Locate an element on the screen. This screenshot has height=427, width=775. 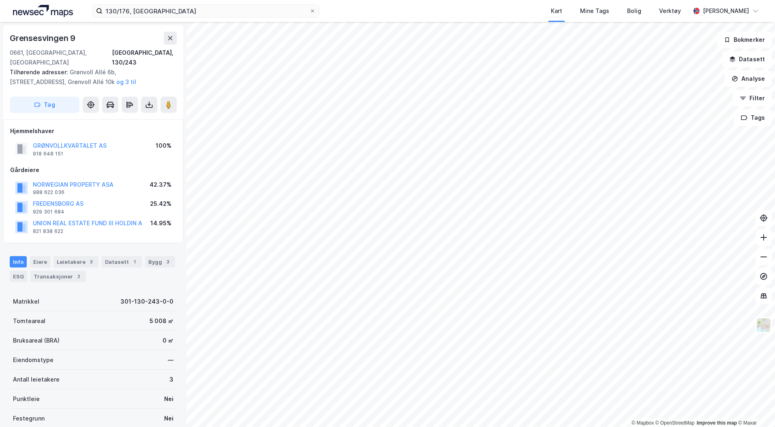
span: Tilhørende adresser: is located at coordinates (40, 72).